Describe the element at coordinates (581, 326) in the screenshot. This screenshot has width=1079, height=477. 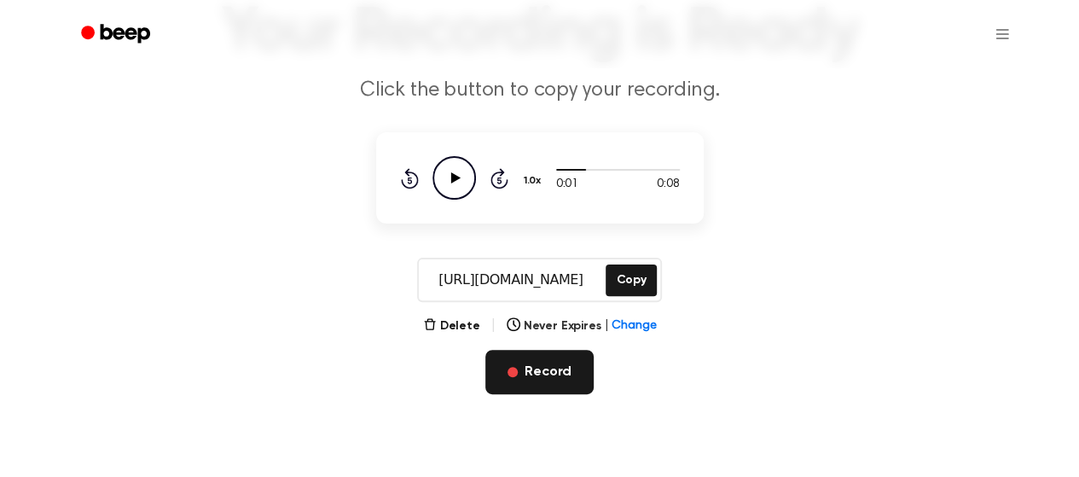
I see `button: Never Expires|Change` at that location.